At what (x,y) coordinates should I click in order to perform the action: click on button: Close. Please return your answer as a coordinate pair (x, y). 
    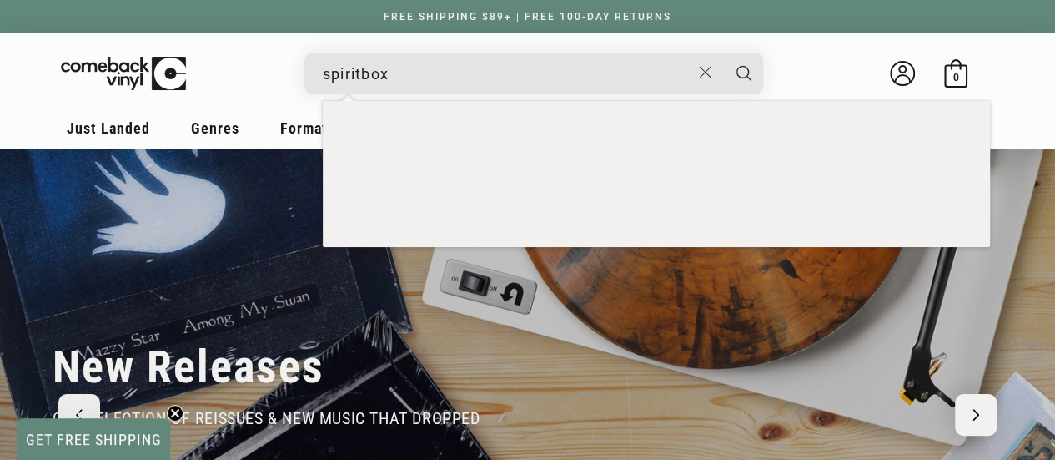
    Looking at the image, I should click on (705, 73).